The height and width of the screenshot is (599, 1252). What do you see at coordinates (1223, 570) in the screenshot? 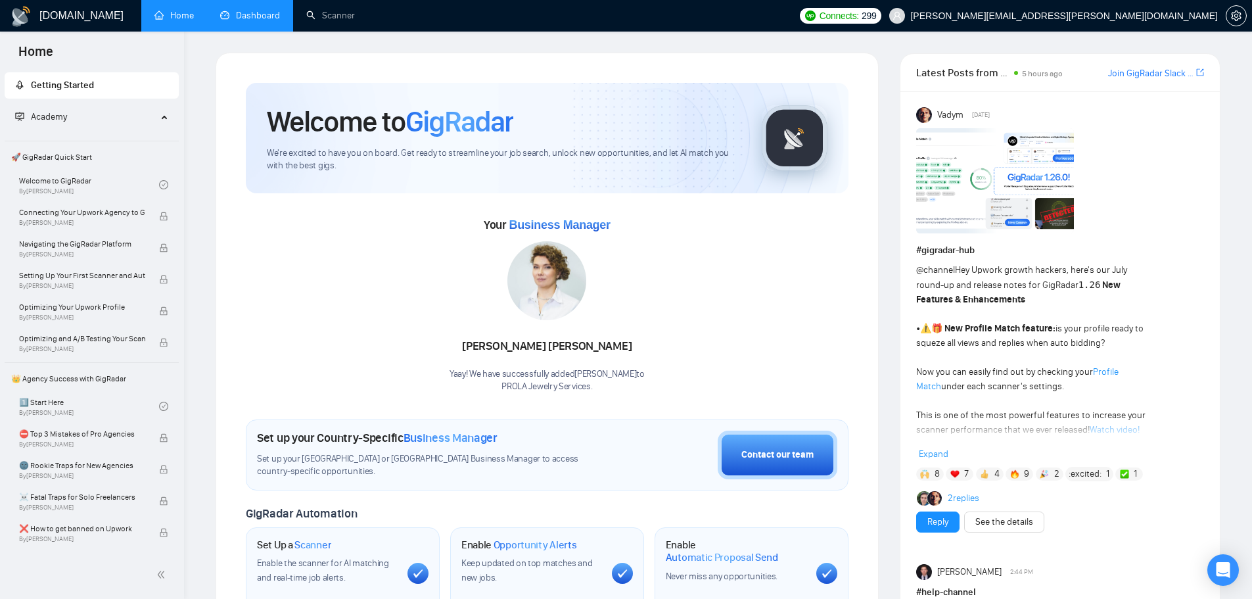
I see `div: Open Intercom Messenger` at bounding box center [1223, 570].